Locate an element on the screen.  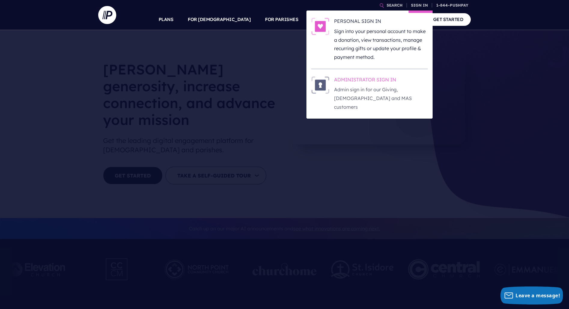
a: ADMINISTRATOR SIGN IN - Illustration ADMINISTRATOR SIGN IN Admin sign in for our Giving, [DEMOGRA... is located at coordinates (369, 94).